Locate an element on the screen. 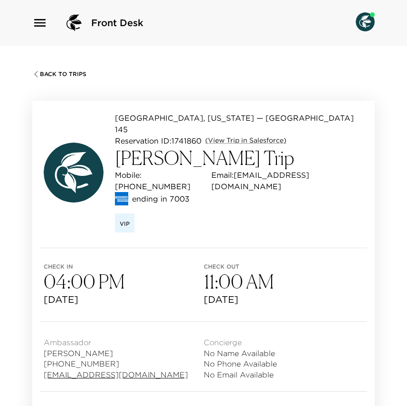  img: credit card type is located at coordinates (122, 199).